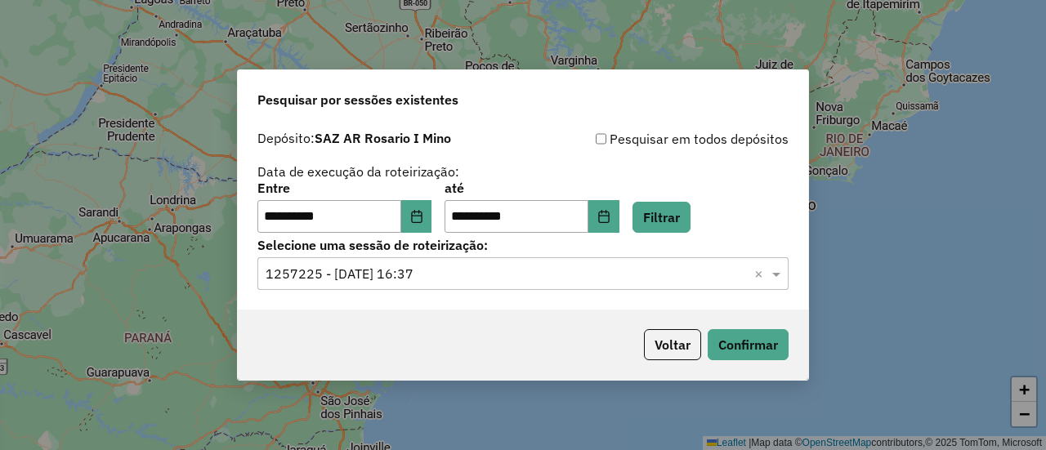 Image resolution: width=1046 pixels, height=450 pixels. I want to click on label: até, so click(531, 188).